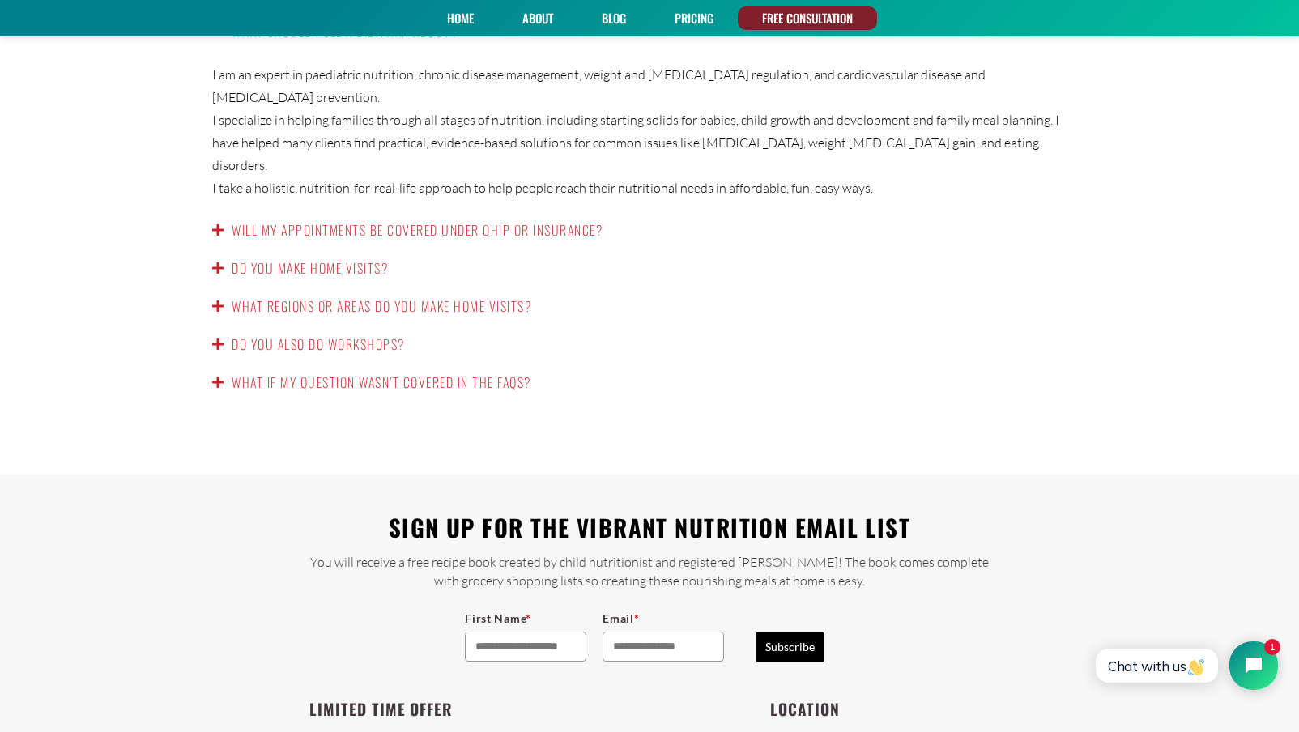 The image size is (1299, 732). What do you see at coordinates (79, 38) in the screenshot?
I see `span: Chat with us` at bounding box center [79, 38].